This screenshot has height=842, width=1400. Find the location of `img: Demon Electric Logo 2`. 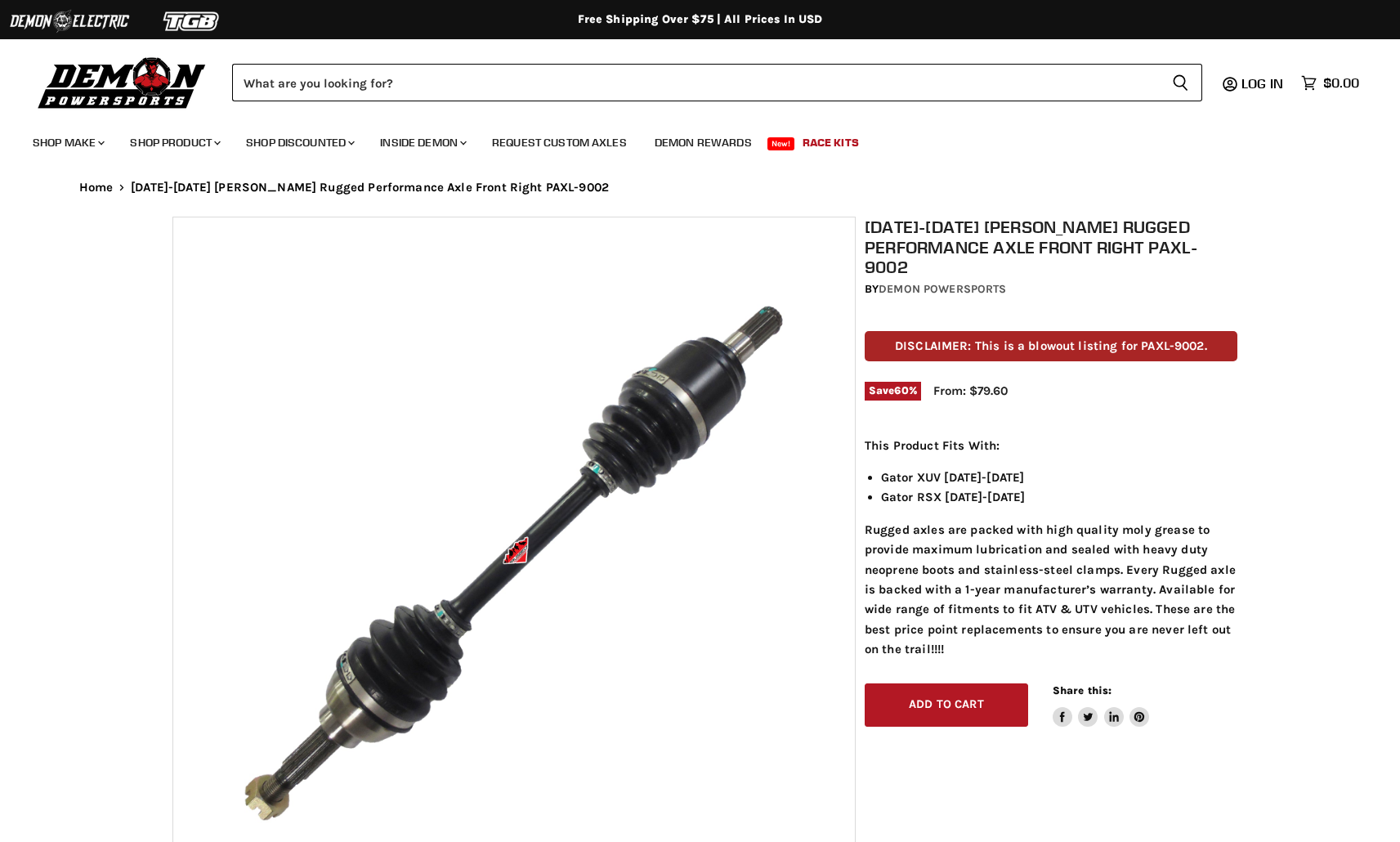

img: Demon Electric Logo 2 is located at coordinates (70, 22).